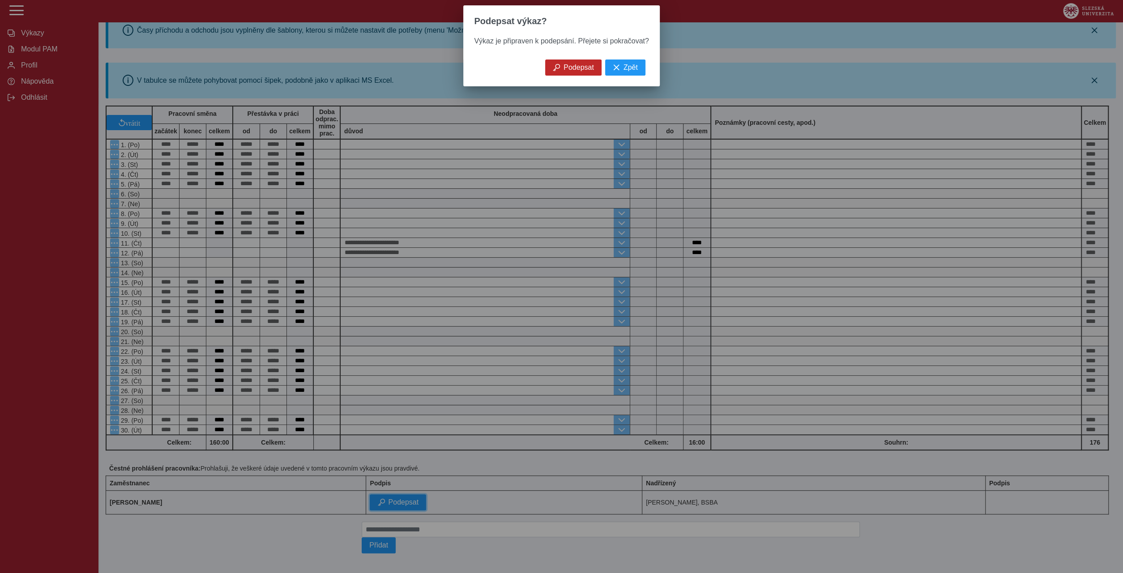  What do you see at coordinates (510, 21) in the screenshot?
I see `span: Podepsat výkaz?` at bounding box center [510, 21].